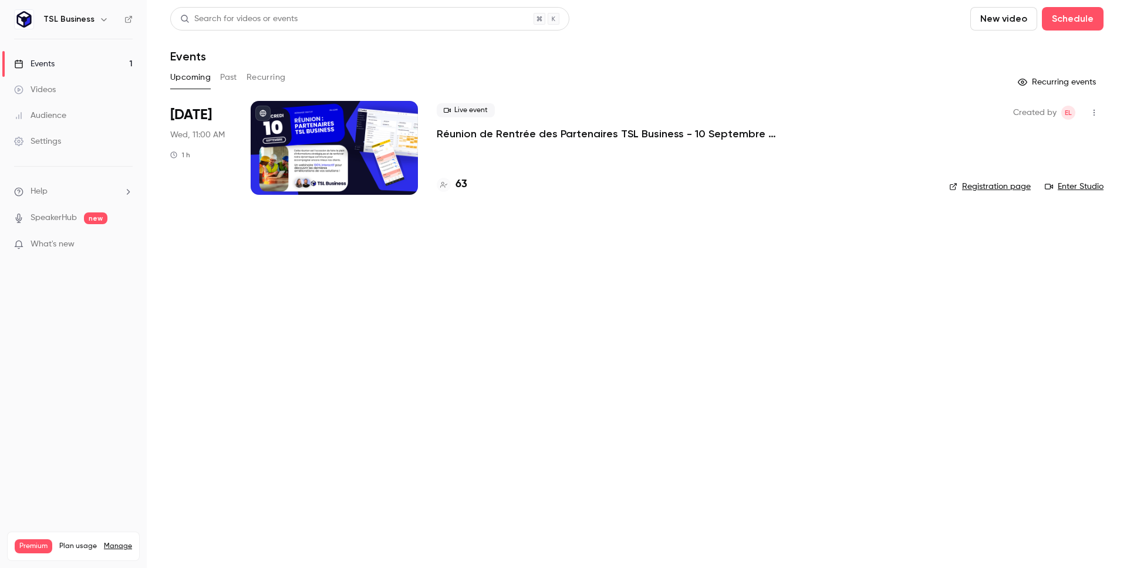 This screenshot has width=1127, height=568. I want to click on button: Past, so click(228, 77).